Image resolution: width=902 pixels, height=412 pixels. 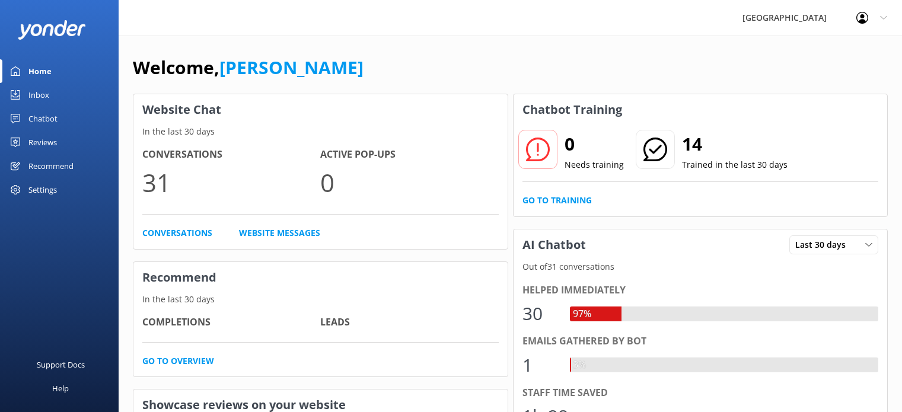 I want to click on div: Reviews, so click(x=43, y=142).